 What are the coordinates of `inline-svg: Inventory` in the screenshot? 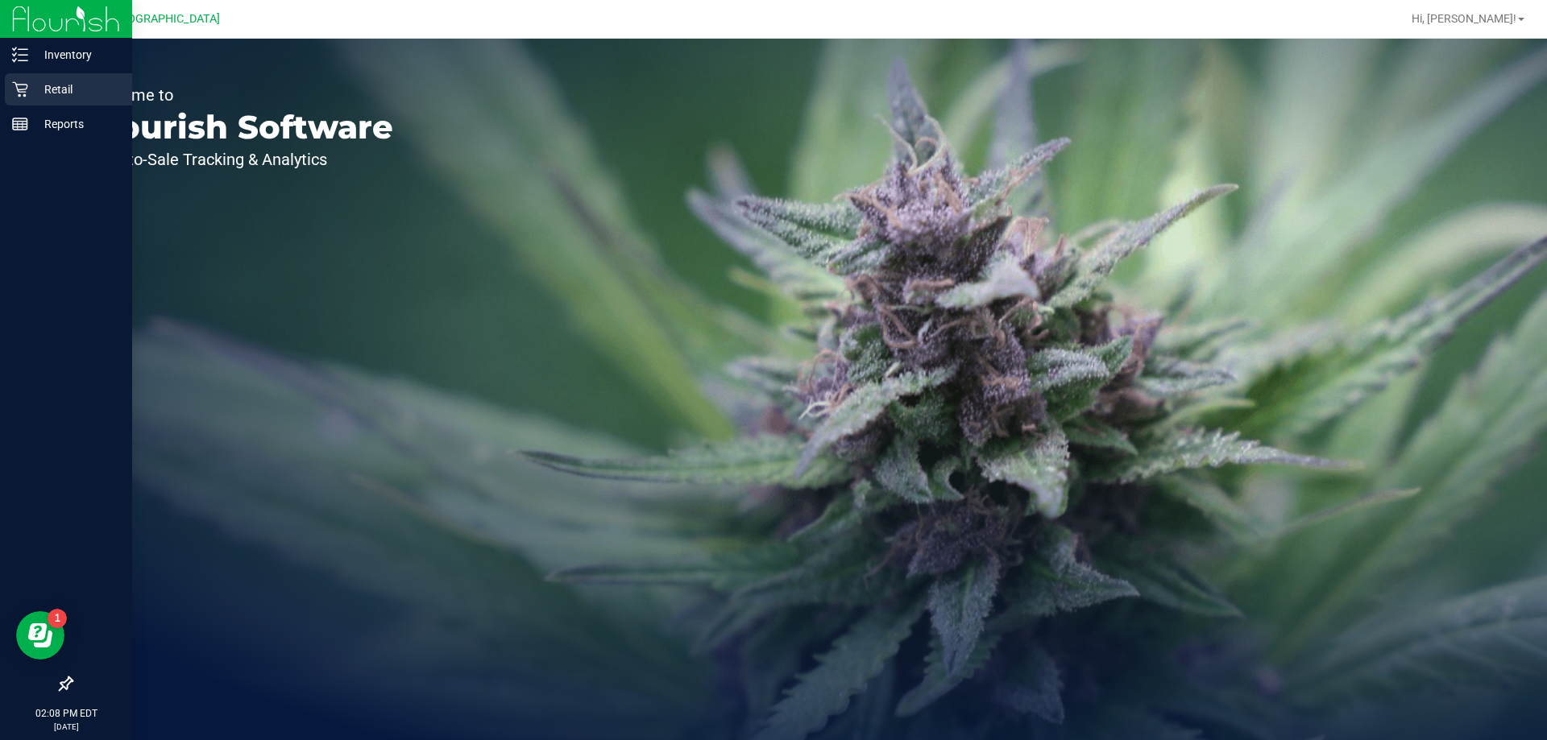 It's located at (20, 55).